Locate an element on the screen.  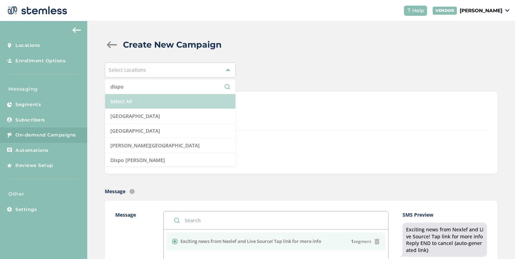
span: On-demand Campaigns is located at coordinates (46, 135).